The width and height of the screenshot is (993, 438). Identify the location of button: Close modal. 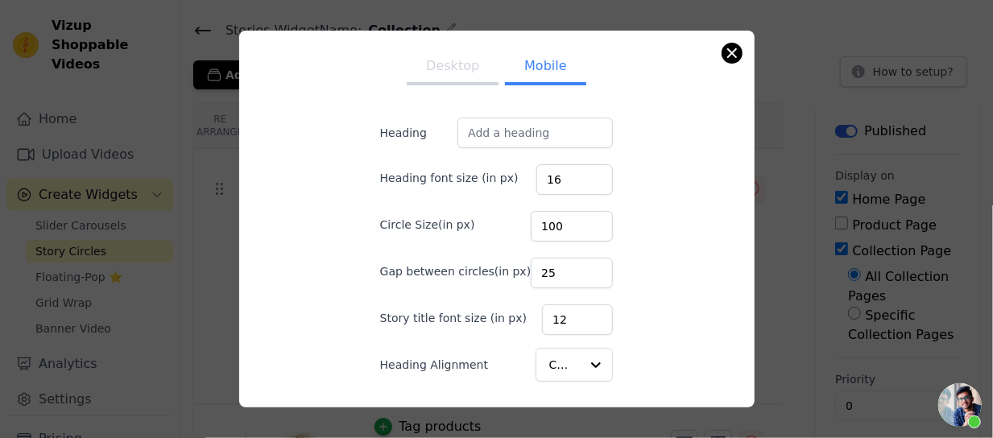
(732, 53).